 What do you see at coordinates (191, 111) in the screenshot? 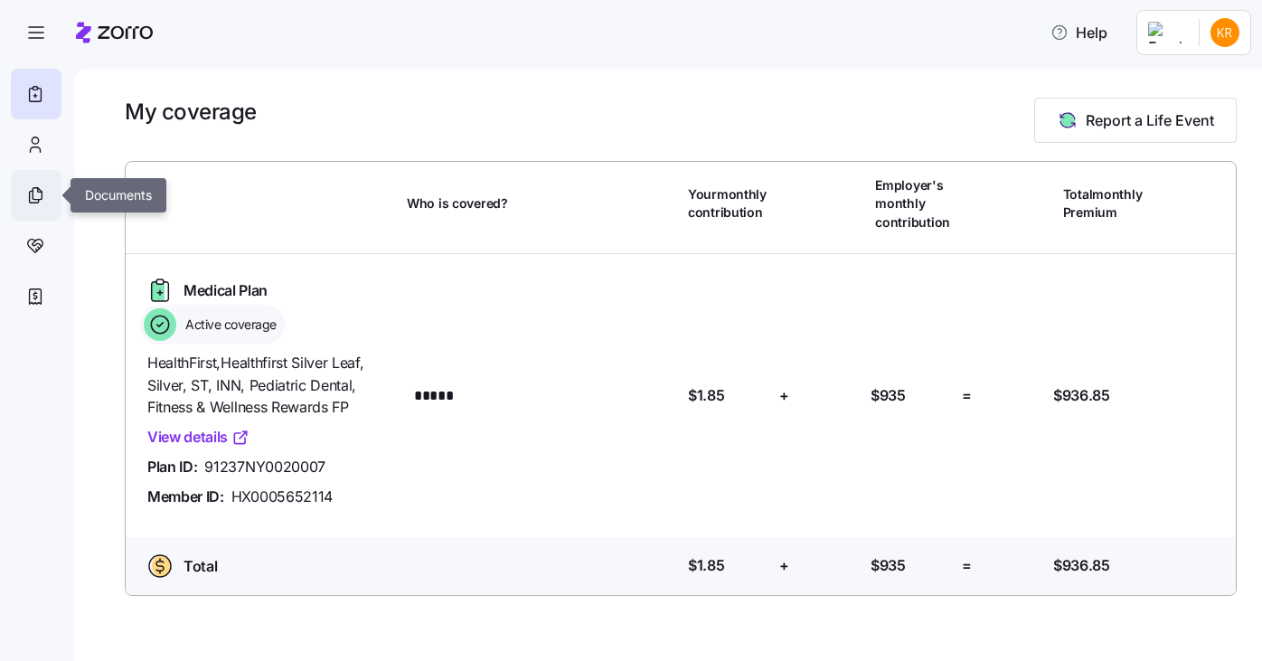
I see `h1: My coverage` at bounding box center [191, 111].